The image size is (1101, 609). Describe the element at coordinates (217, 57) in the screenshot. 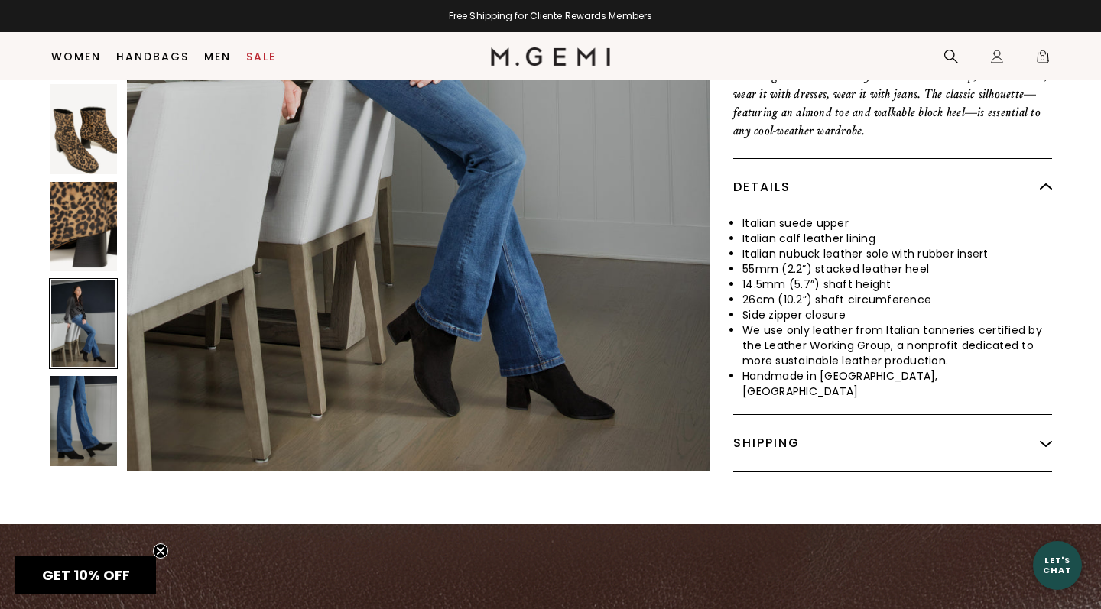

I see `a: Men` at that location.